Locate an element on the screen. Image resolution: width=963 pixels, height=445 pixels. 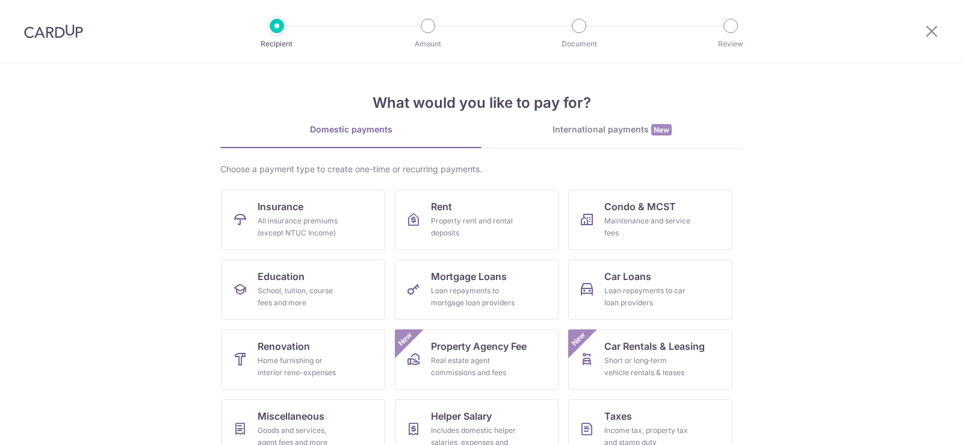
h4: What would you like to pay for? is located at coordinates (482, 103).